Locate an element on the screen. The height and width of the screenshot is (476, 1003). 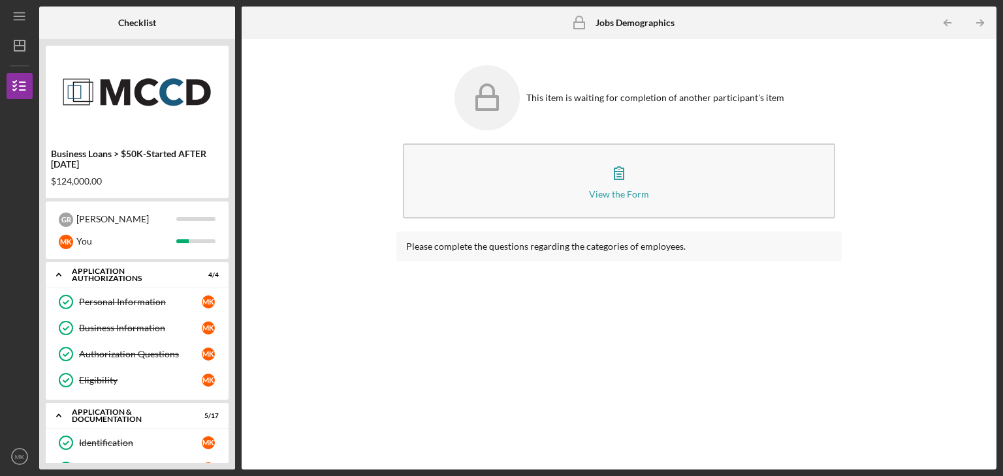
a: Personal InformationMK is located at coordinates (137, 302).